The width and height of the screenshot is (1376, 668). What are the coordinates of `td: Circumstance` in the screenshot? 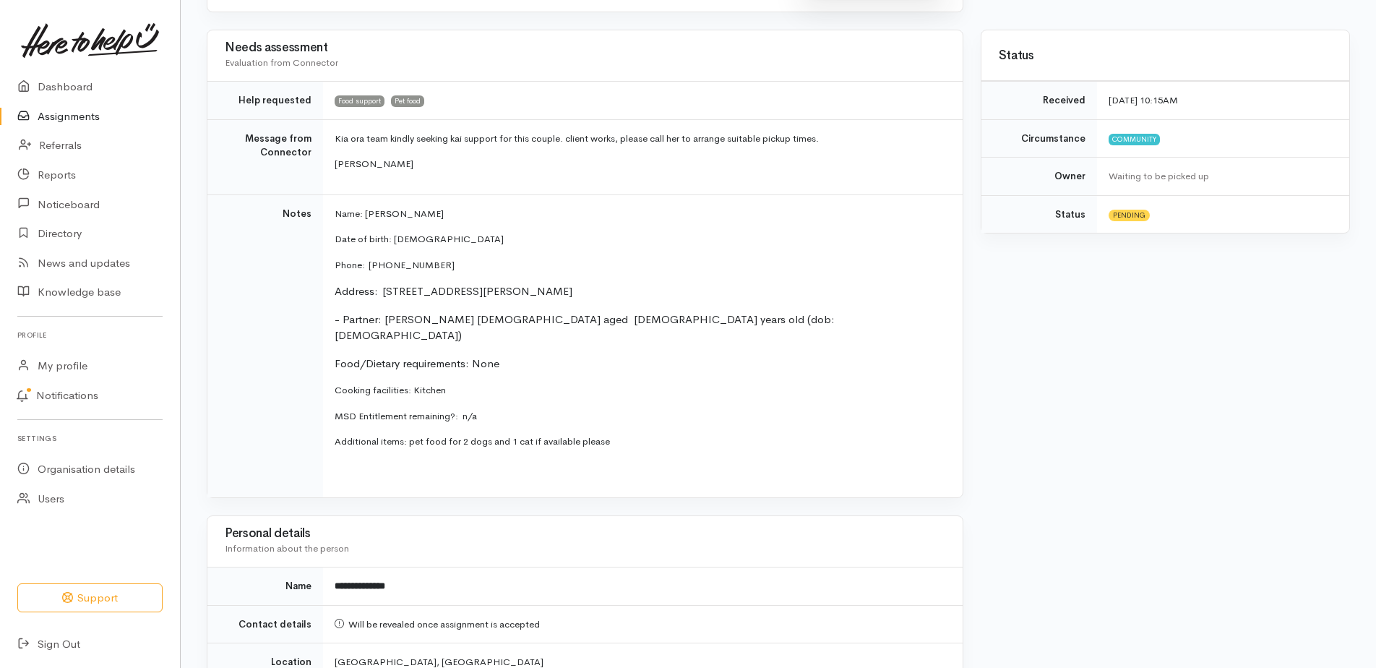 It's located at (1039, 138).